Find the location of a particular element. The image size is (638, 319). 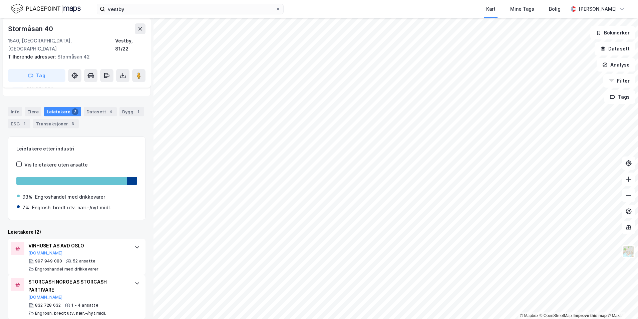

div: 1 - 4 ansatte is located at coordinates (85, 305).